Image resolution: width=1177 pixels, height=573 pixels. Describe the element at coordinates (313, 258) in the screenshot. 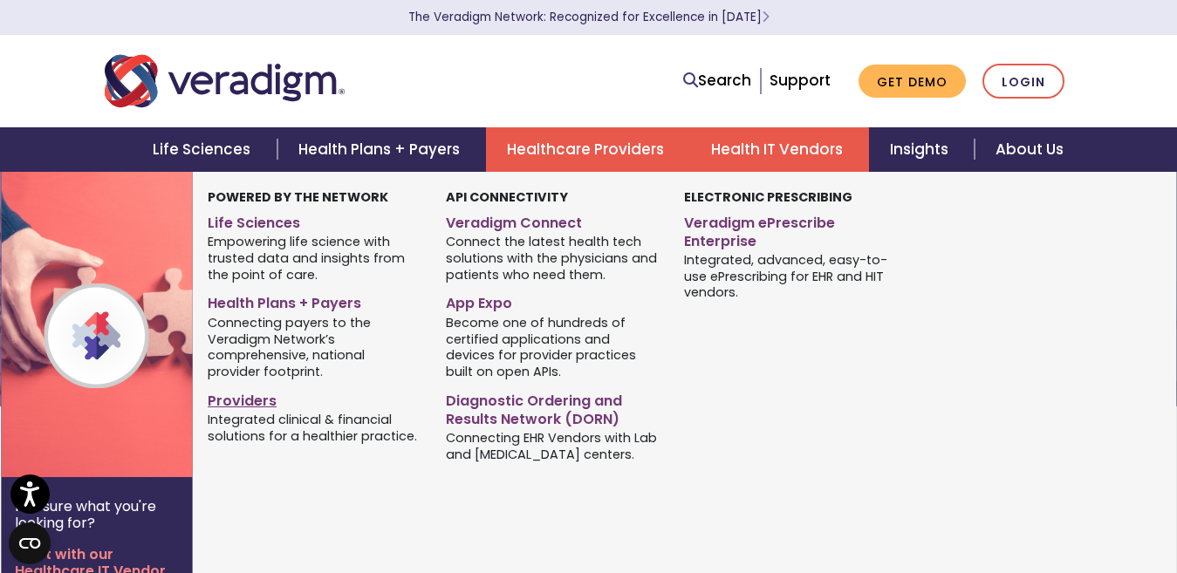

I see `span: Empowering life science with trusted data and insights from the point of care.` at that location.